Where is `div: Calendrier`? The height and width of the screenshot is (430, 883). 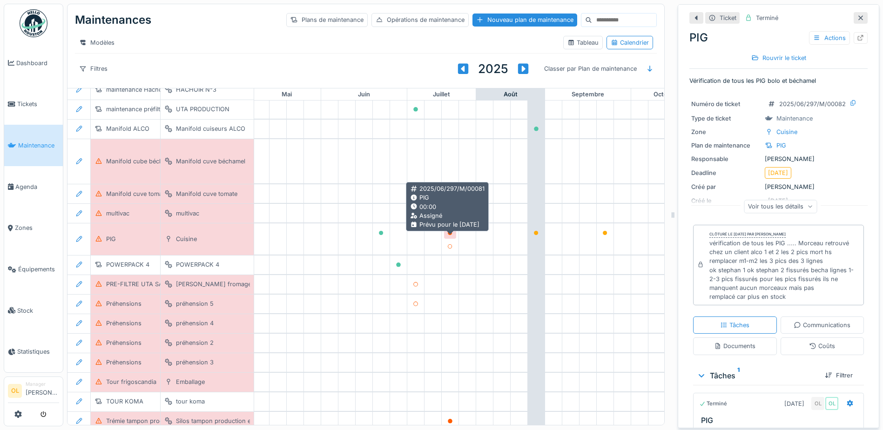 div: Calendrier is located at coordinates (629, 42).